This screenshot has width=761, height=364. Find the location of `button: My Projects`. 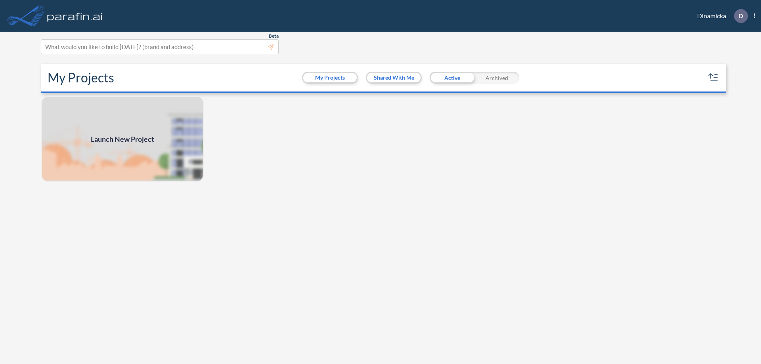

button: My Projects is located at coordinates (330, 78).